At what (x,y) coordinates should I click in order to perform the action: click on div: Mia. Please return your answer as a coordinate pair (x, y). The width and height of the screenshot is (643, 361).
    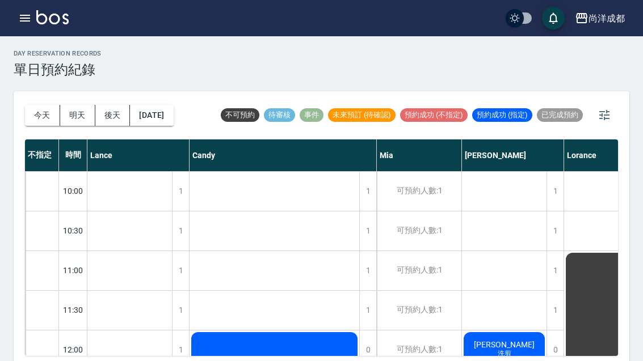
    Looking at the image, I should click on (419, 155).